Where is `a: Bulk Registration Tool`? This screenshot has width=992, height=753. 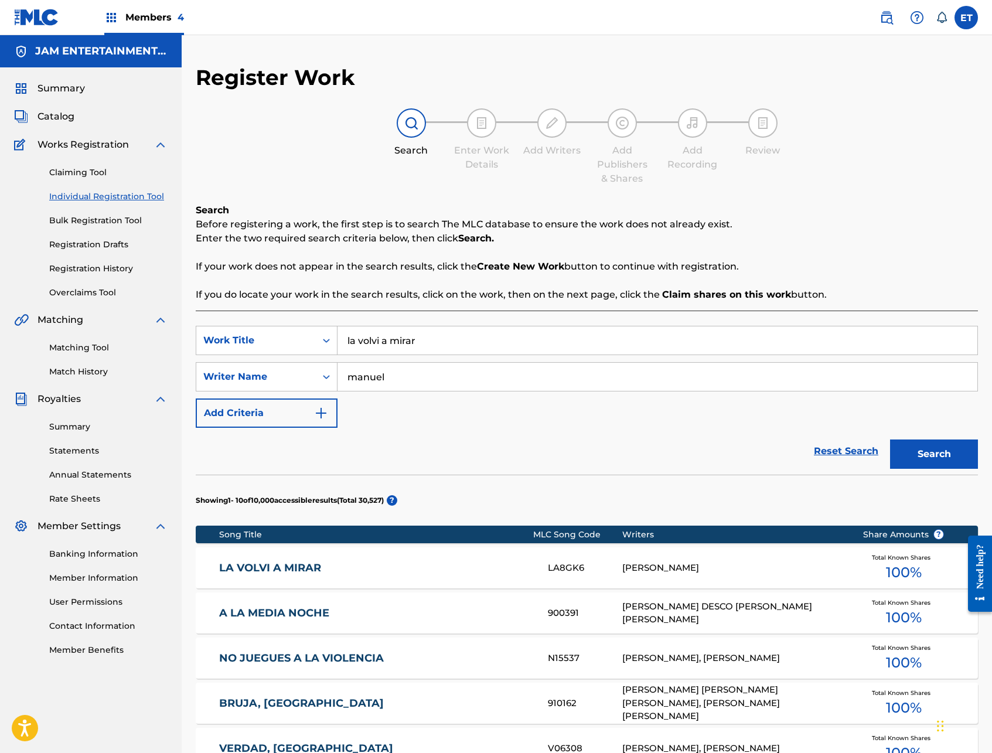
a: Bulk Registration Tool is located at coordinates (108, 220).